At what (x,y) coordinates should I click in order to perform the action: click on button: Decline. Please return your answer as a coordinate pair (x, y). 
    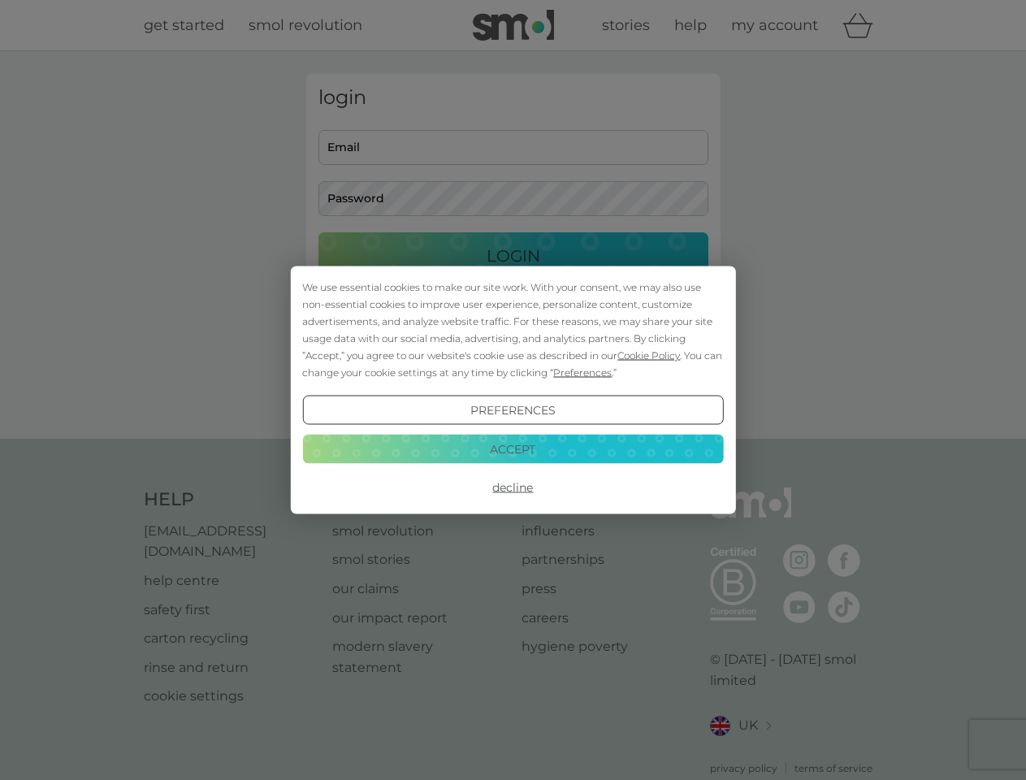
    Looking at the image, I should click on (512, 487).